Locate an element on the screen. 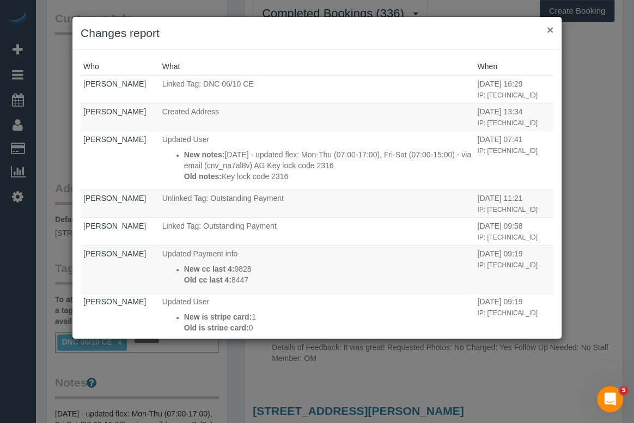  p: 9828 is located at coordinates (328, 269).